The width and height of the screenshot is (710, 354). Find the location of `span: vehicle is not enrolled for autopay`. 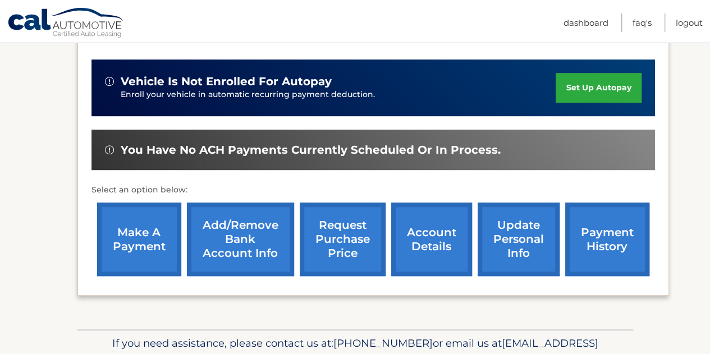

span: vehicle is not enrolled for autopay is located at coordinates (226, 81).